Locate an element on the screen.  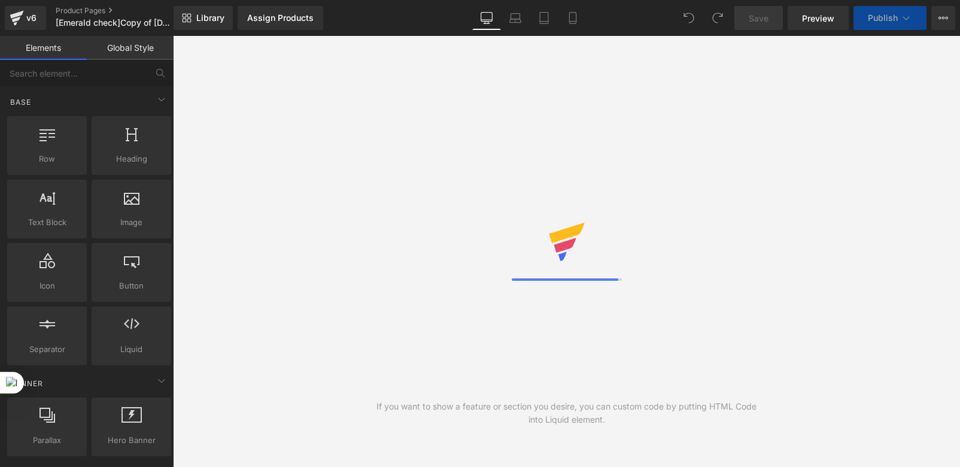
a: Global Style is located at coordinates (130, 48).